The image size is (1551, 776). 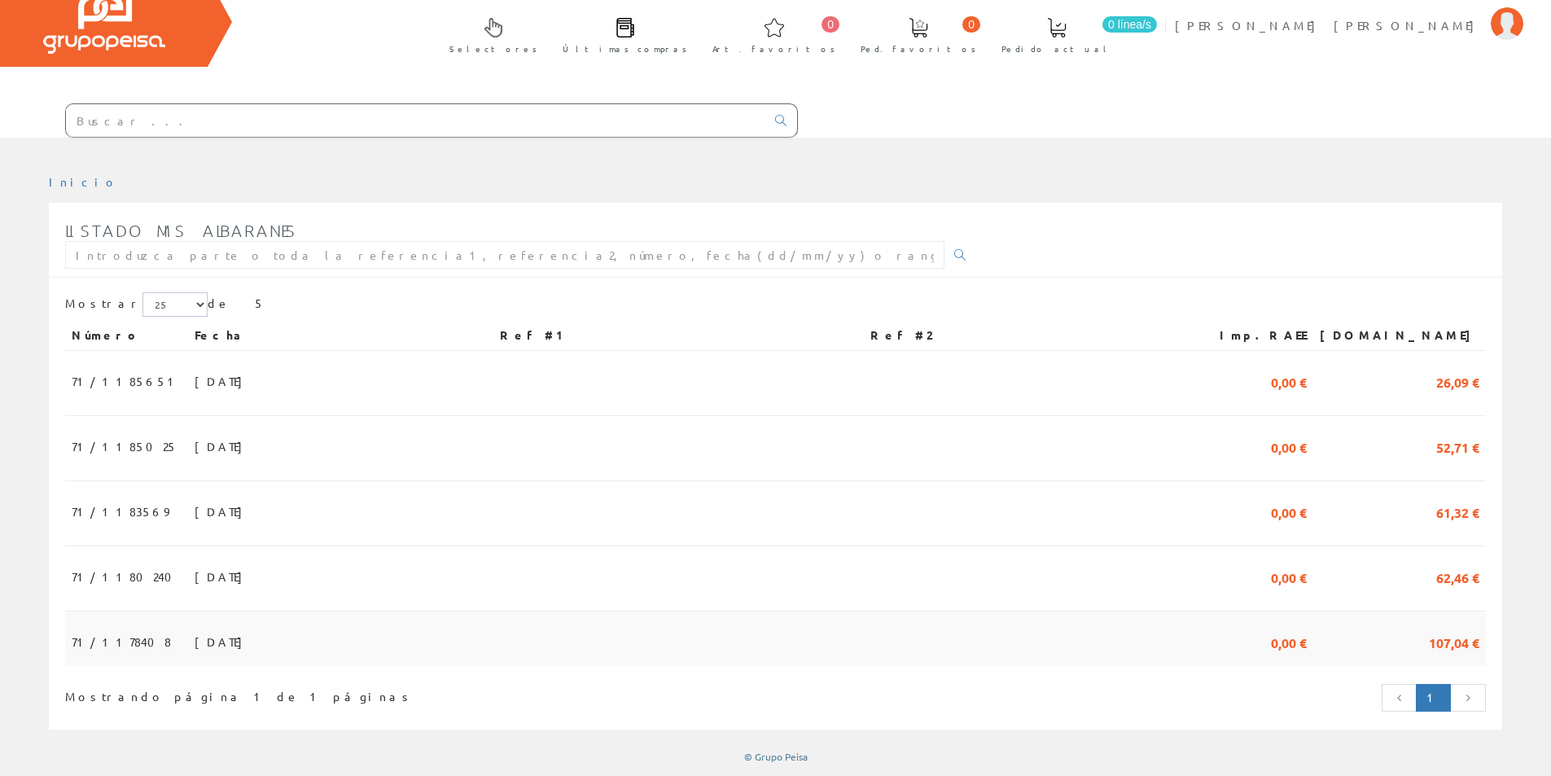 I want to click on span: 0 línea/s, so click(x=1129, y=24).